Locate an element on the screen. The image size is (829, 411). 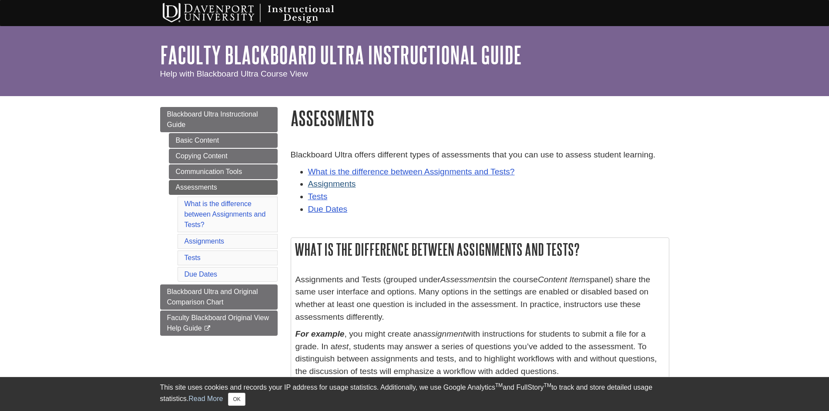
a: Faculty Blackboard Ultra Instructional Guide is located at coordinates (341, 55).